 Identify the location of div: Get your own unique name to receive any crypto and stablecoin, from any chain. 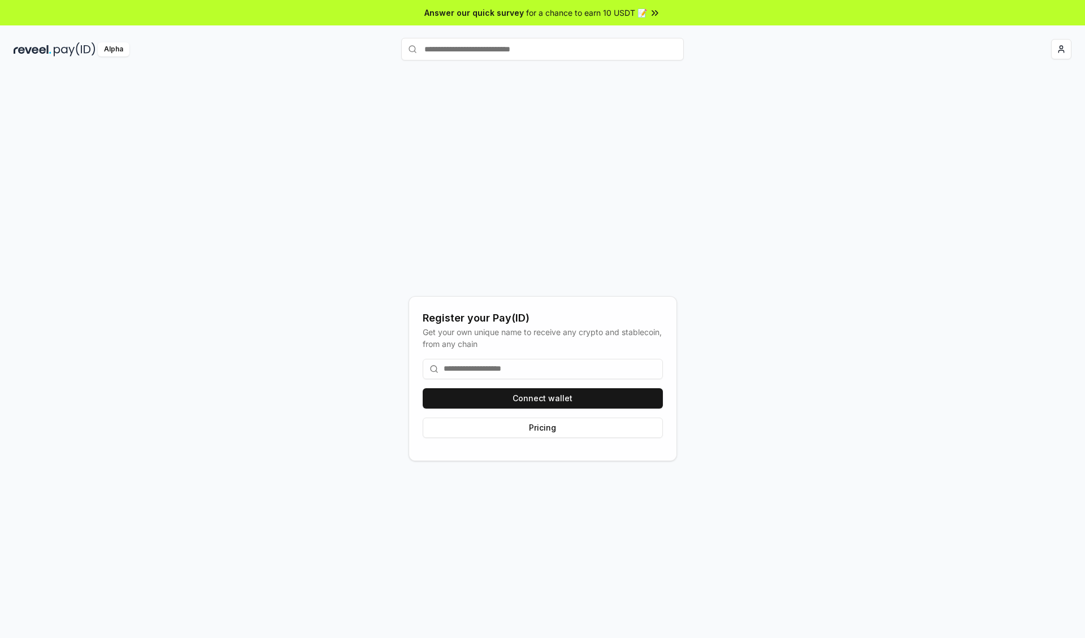
(543, 338).